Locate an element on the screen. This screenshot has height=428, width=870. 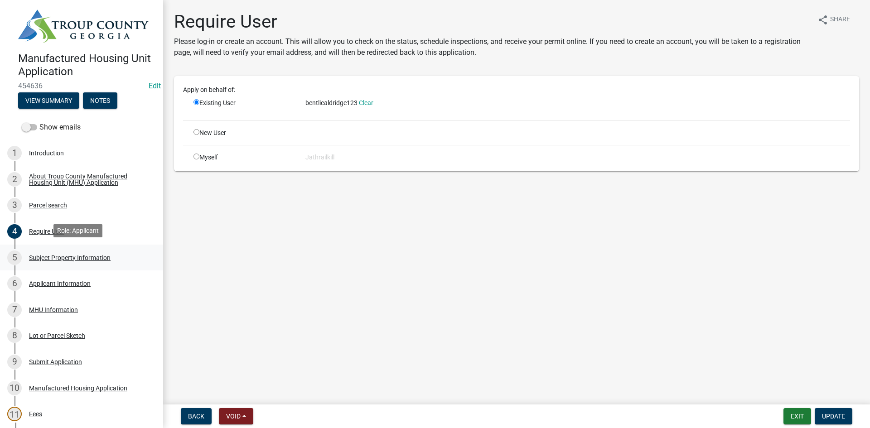
div: 10 is located at coordinates (15, 389).